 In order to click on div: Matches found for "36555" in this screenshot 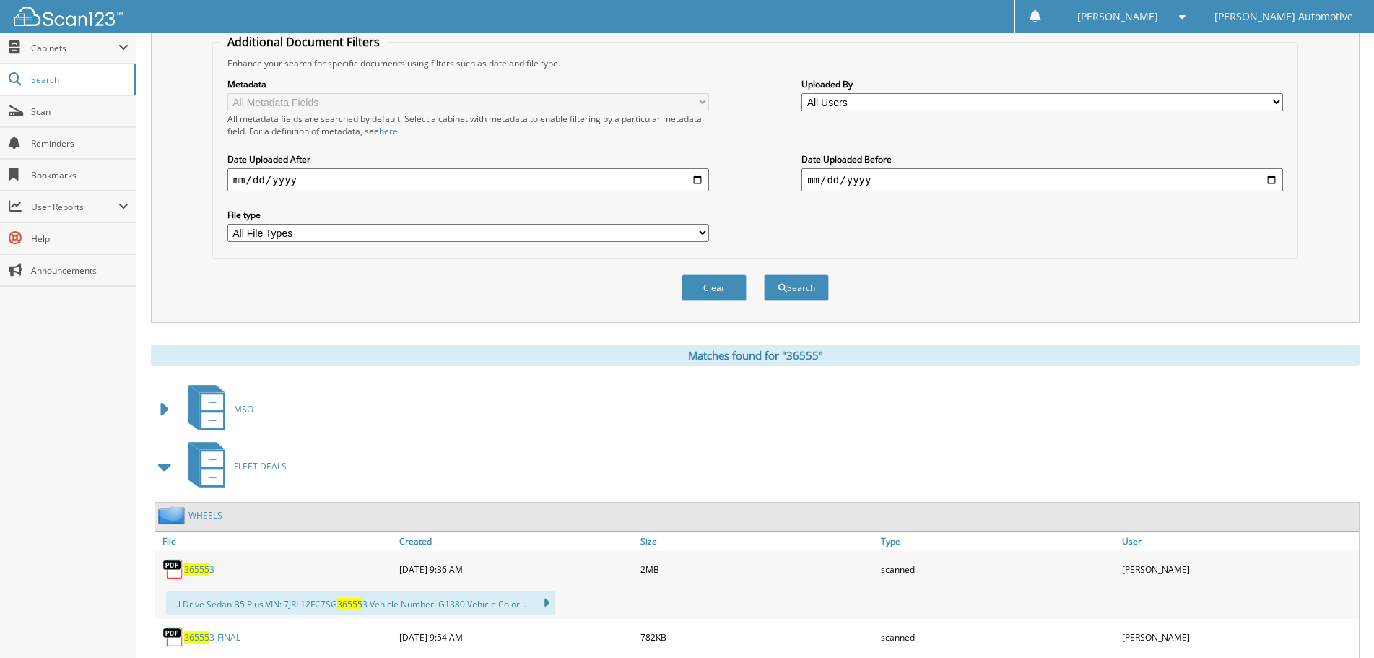, I will do `click(755, 355)`.